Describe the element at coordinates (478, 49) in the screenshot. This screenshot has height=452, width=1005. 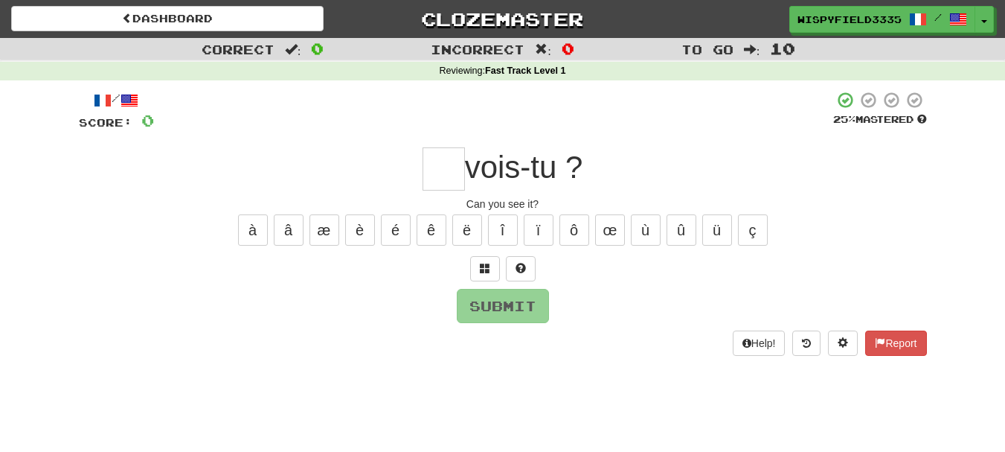
I see `span: Incorrect` at that location.